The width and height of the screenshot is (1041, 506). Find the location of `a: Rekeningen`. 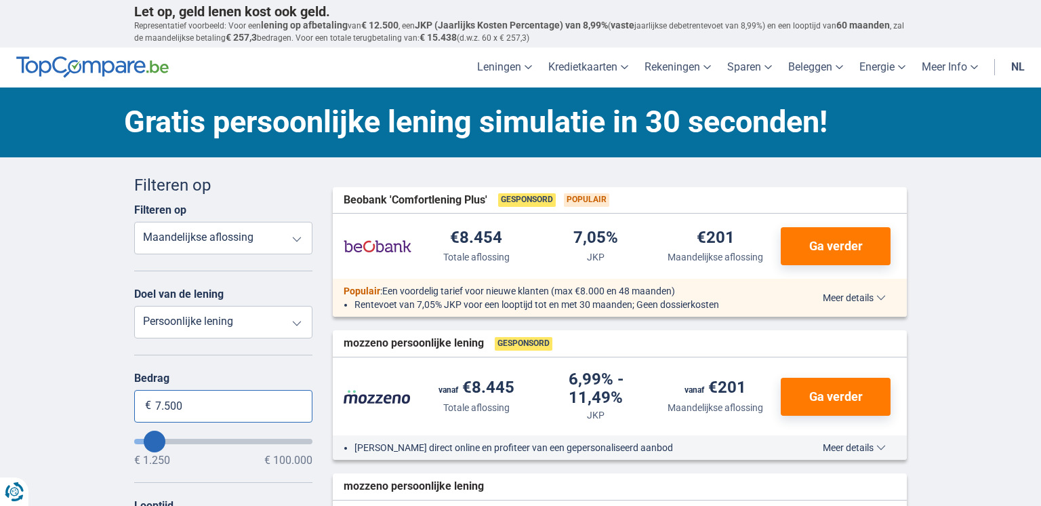

a: Rekeningen is located at coordinates (678, 67).